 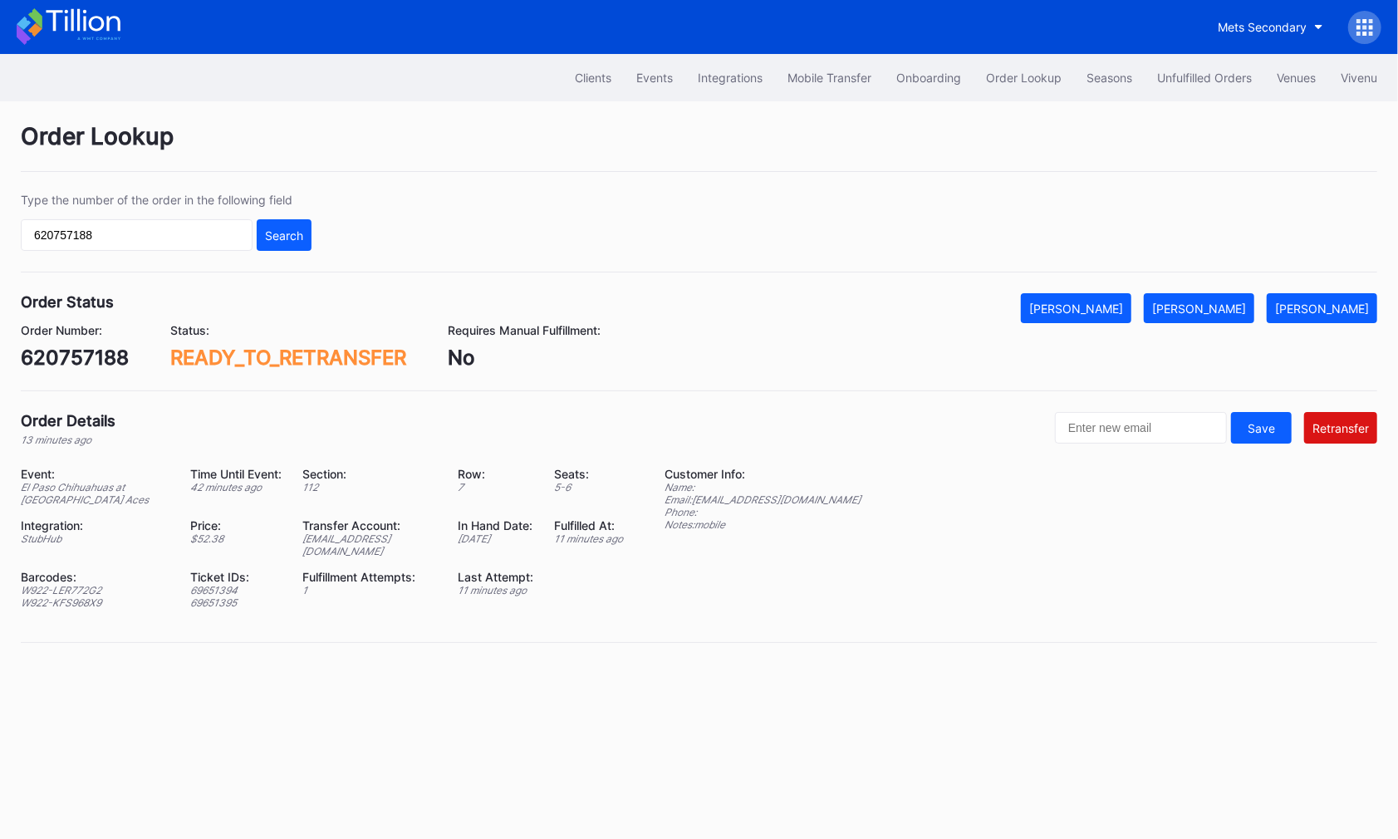 What do you see at coordinates (236, 538) in the screenshot?
I see `div: $ 52.38` at bounding box center [236, 538].